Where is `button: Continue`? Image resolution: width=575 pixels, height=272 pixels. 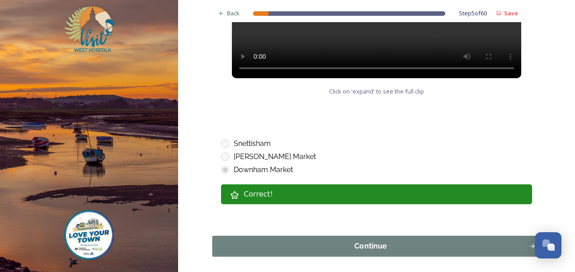 button: Continue is located at coordinates (376, 246).